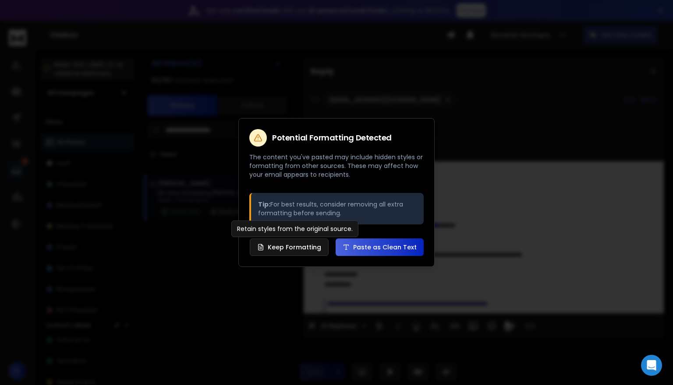  What do you see at coordinates (651, 366) in the screenshot?
I see `div: Open Intercom Messenger` at bounding box center [651, 366].